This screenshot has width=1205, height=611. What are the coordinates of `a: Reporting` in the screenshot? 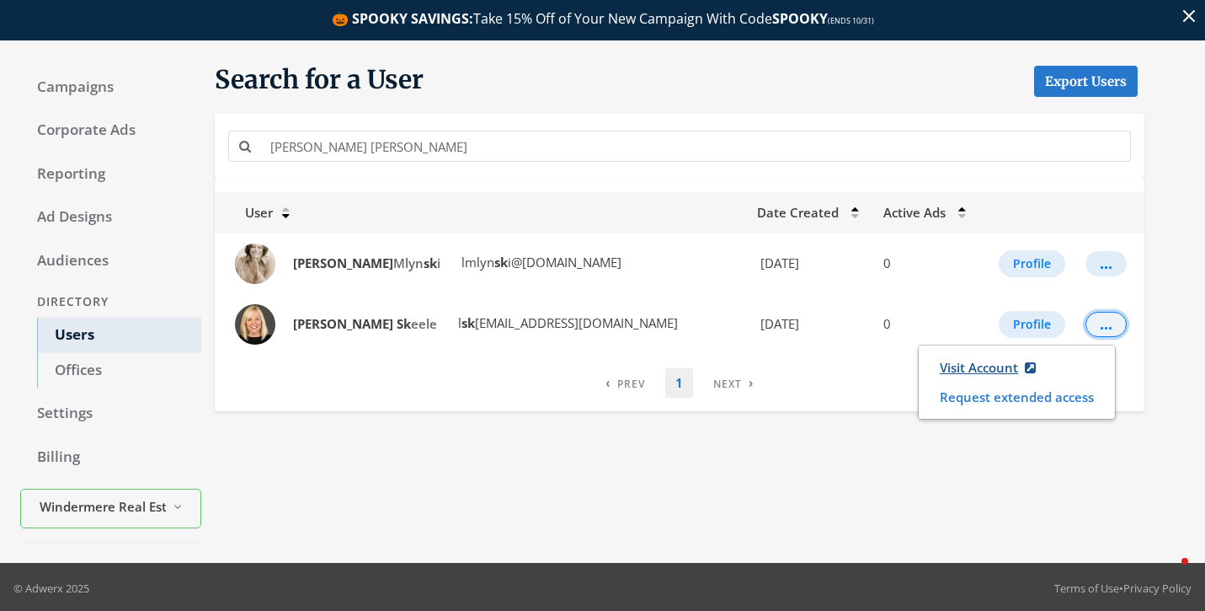 It's located at (110, 174).